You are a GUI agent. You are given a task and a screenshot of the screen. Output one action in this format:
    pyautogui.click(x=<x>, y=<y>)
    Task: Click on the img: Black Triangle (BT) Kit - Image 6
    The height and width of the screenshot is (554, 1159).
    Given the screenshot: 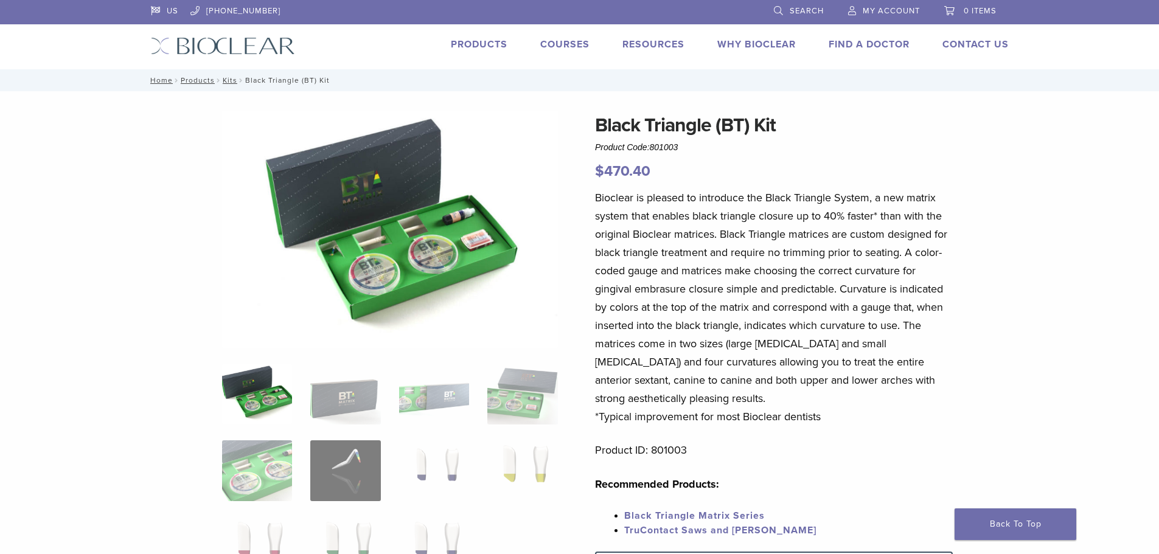 What is the action you would take?
    pyautogui.click(x=345, y=471)
    